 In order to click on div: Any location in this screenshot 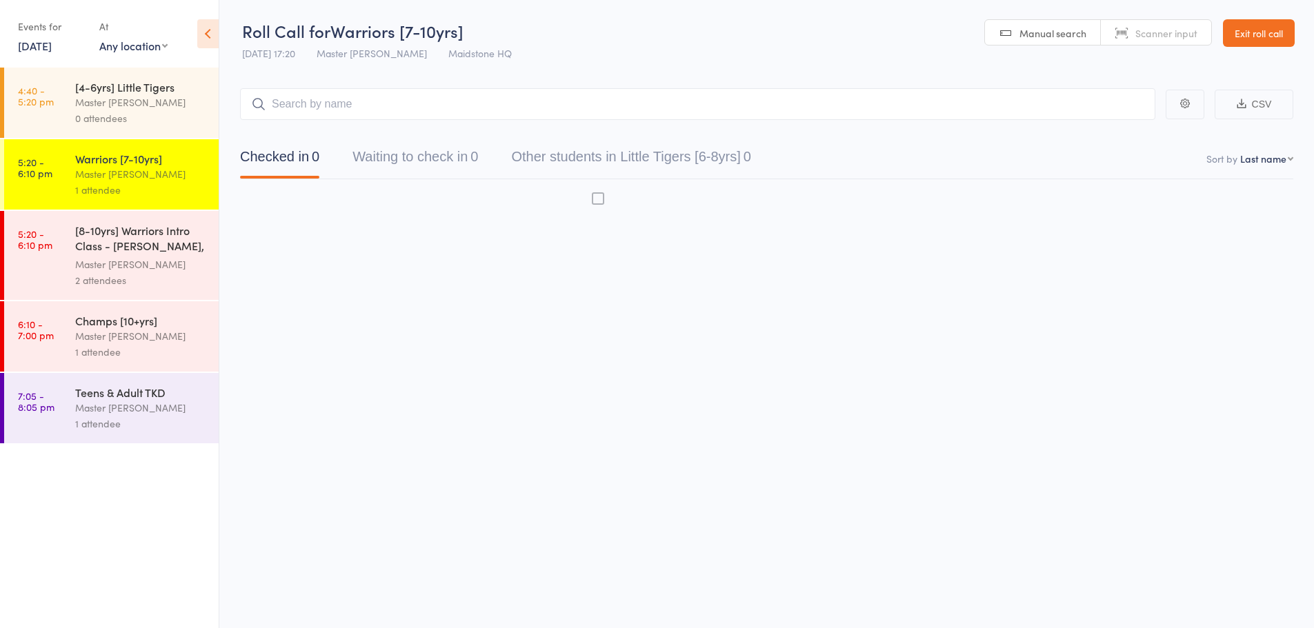, I will do `click(133, 46)`.